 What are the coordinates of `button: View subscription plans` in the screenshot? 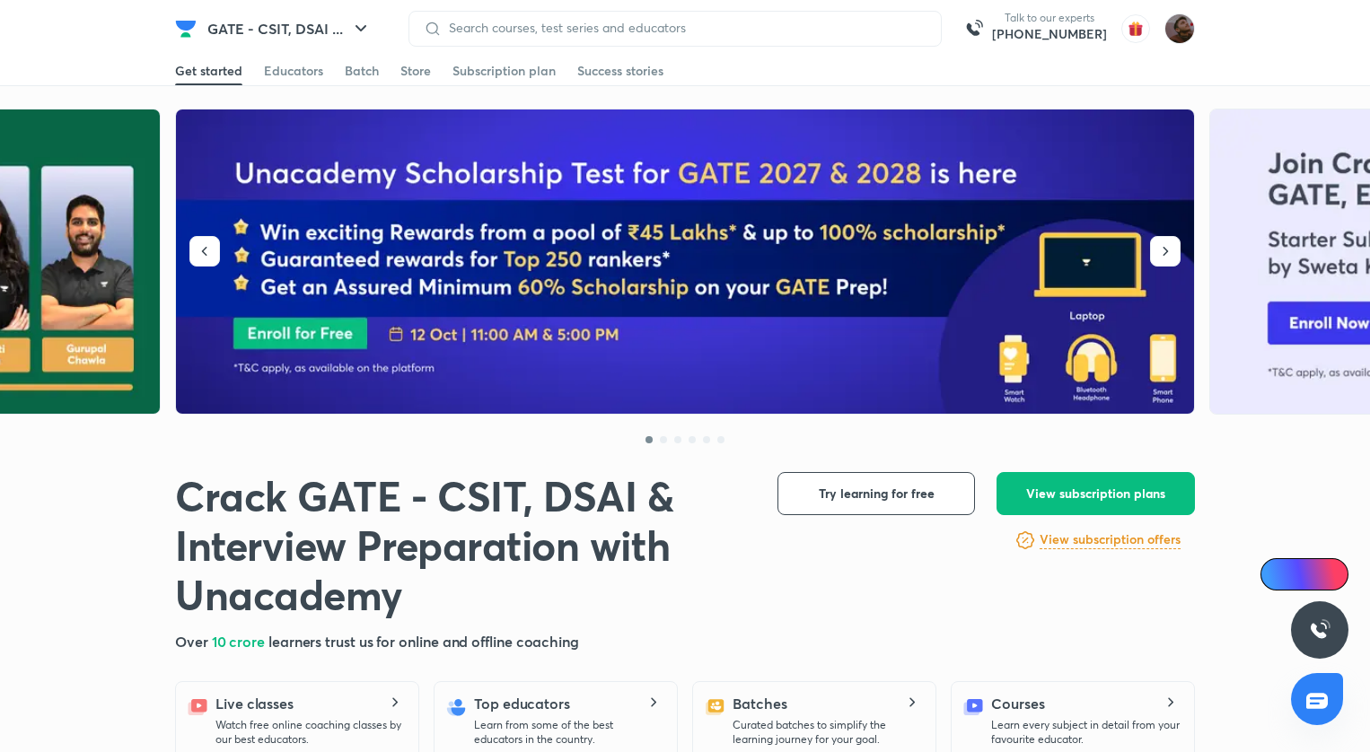 It's located at (1095, 494).